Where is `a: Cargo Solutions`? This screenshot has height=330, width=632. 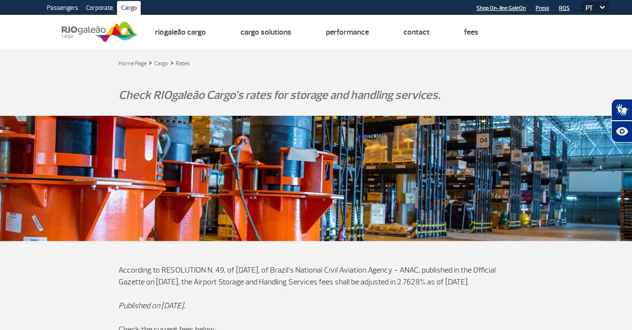 a: Cargo Solutions is located at coordinates (266, 32).